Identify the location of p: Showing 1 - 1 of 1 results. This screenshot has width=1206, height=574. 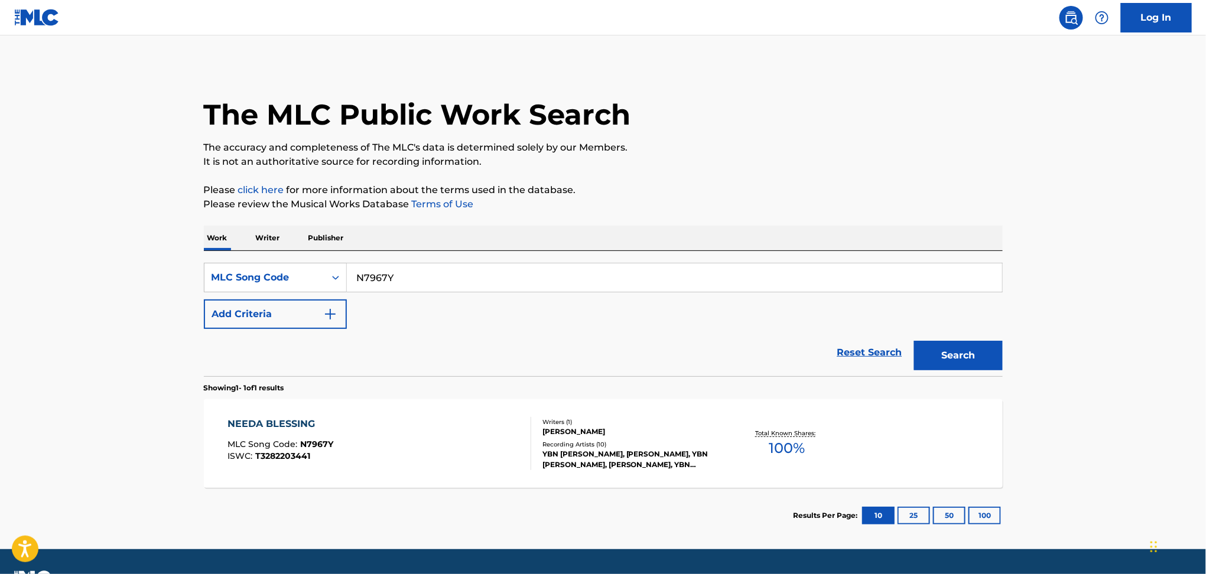
(244, 388).